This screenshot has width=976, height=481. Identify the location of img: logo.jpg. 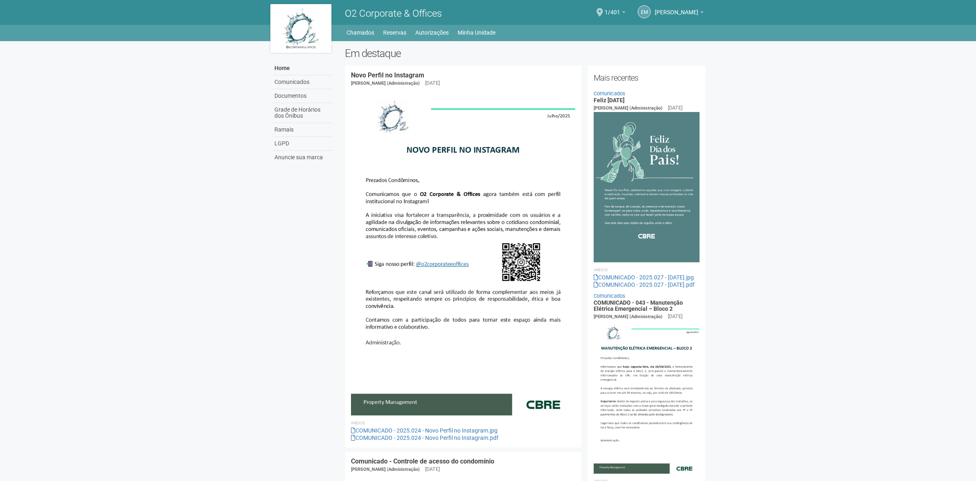
(301, 28).